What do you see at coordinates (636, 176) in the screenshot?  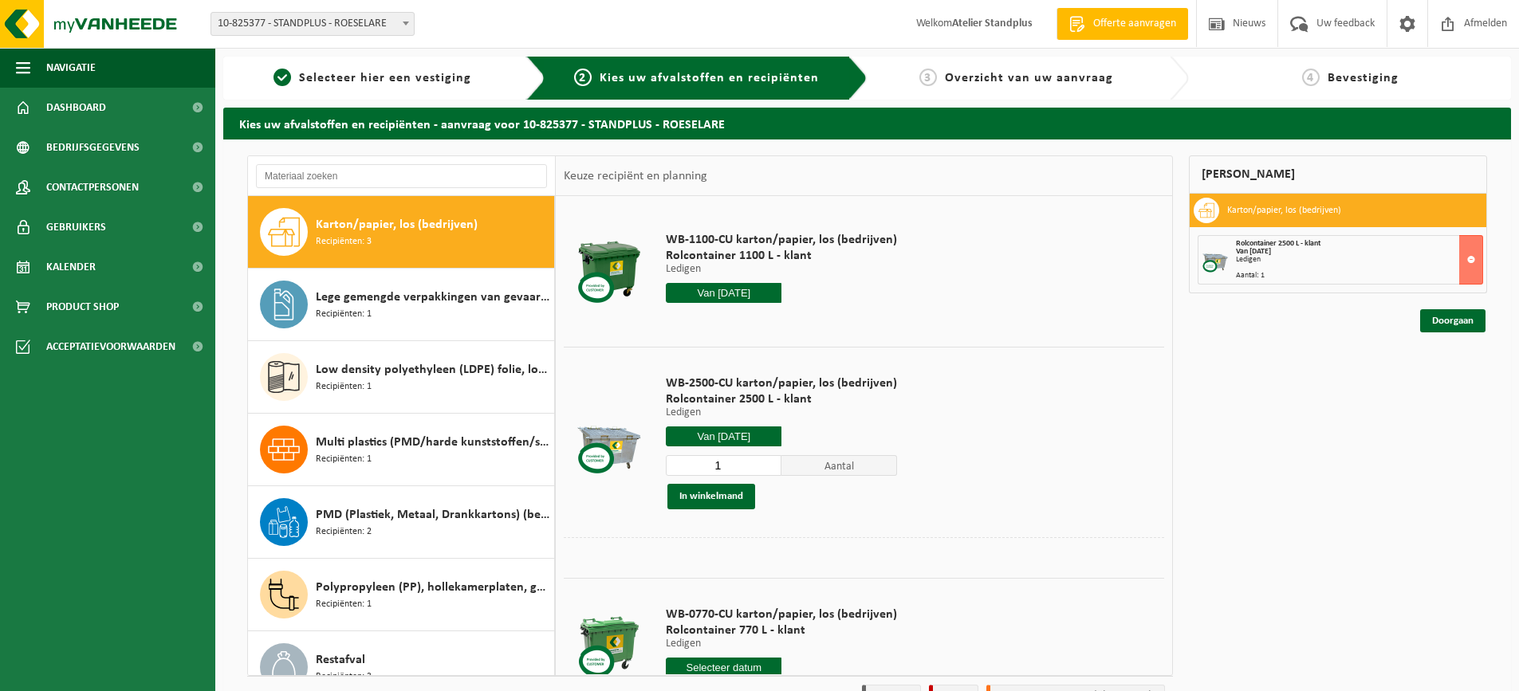 I see `div: Keuze recipiënt en planning` at bounding box center [636, 176].